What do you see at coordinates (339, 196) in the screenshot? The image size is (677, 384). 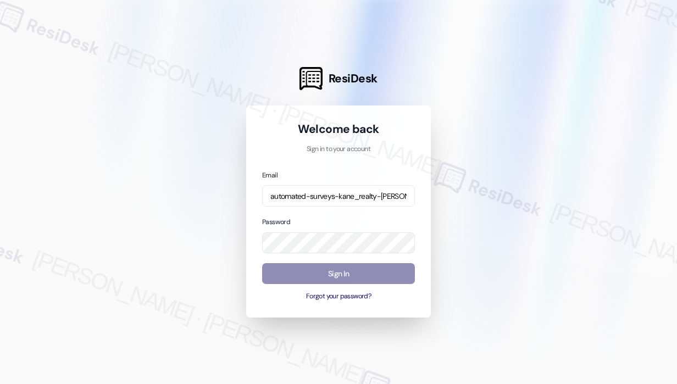 I see `input: name@example.com` at bounding box center [339, 196].